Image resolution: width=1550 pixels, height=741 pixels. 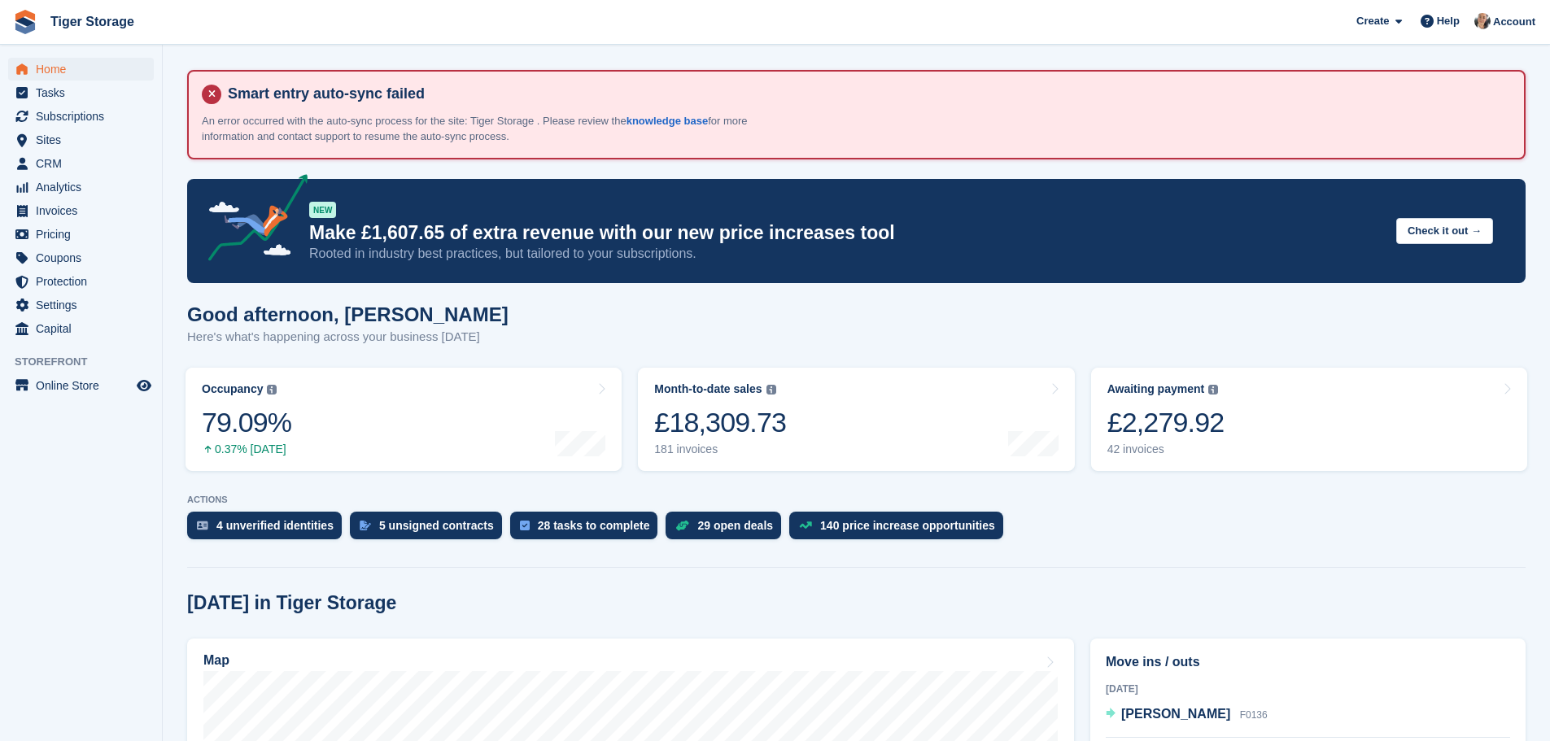 What do you see at coordinates (1309, 419) in the screenshot?
I see `a: Awaiting payment £2,279.92 42 invoices` at bounding box center [1309, 419].